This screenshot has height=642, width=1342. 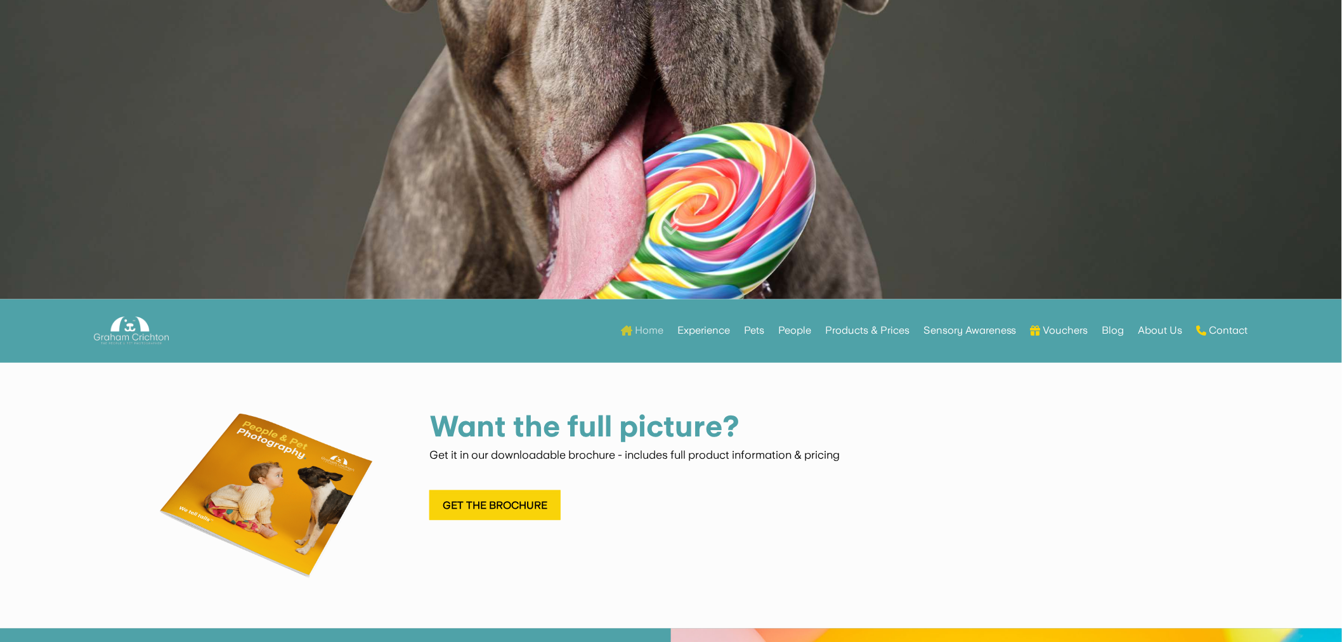 I want to click on img: brochurecover, so click(x=266, y=495).